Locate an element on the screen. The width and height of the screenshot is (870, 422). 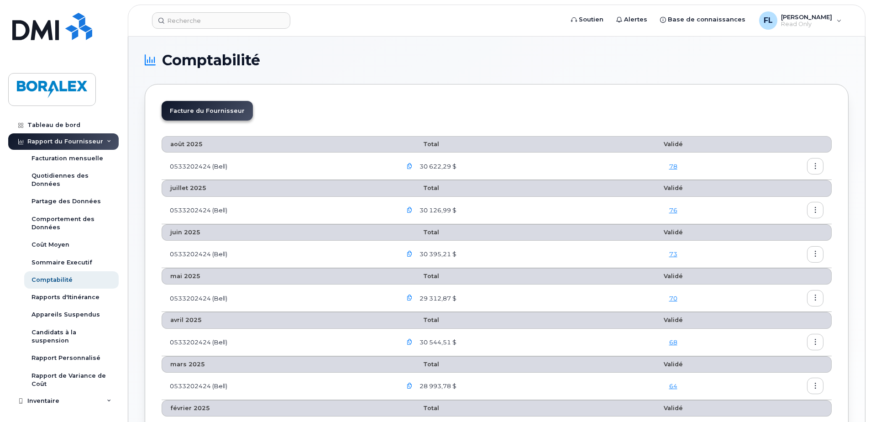
span: 28 993,78 $ is located at coordinates (437, 386).